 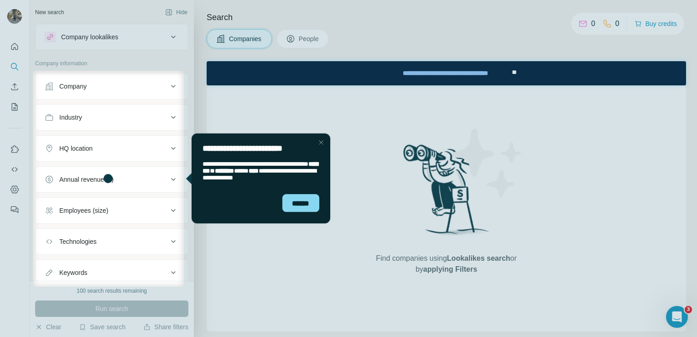 What do you see at coordinates (77, 17) in the screenshot?
I see `h5: Let's take a look around.` at bounding box center [77, 17].